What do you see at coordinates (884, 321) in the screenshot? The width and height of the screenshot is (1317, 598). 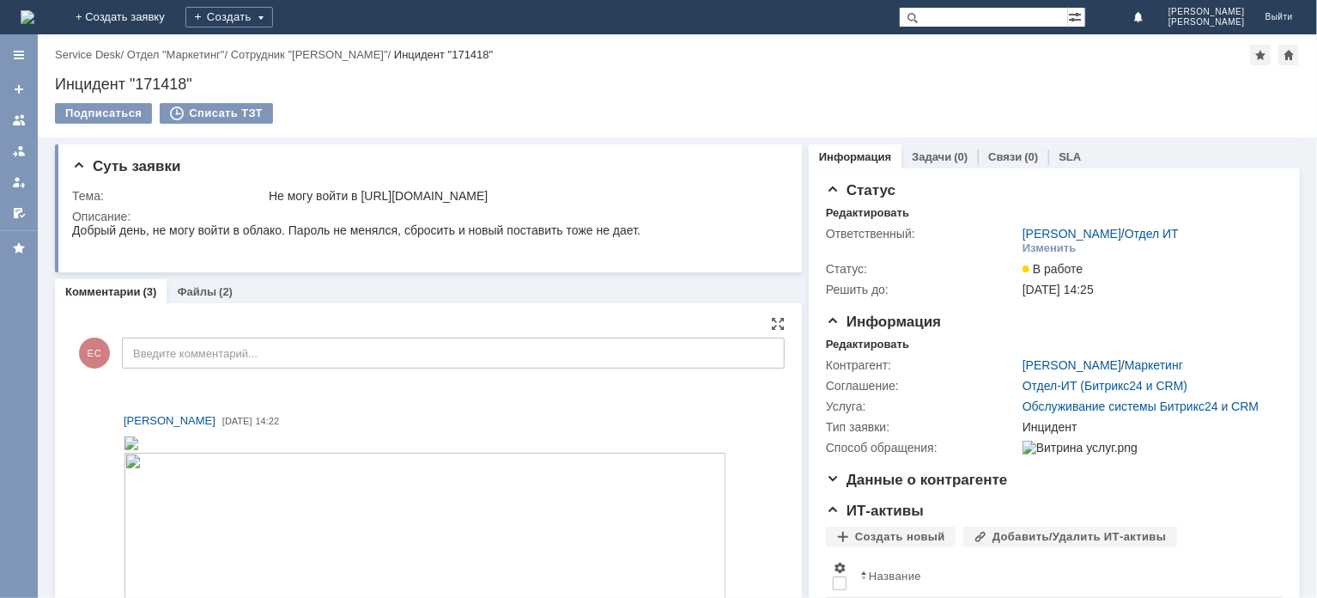 I see `span: Информация` at bounding box center [884, 321].